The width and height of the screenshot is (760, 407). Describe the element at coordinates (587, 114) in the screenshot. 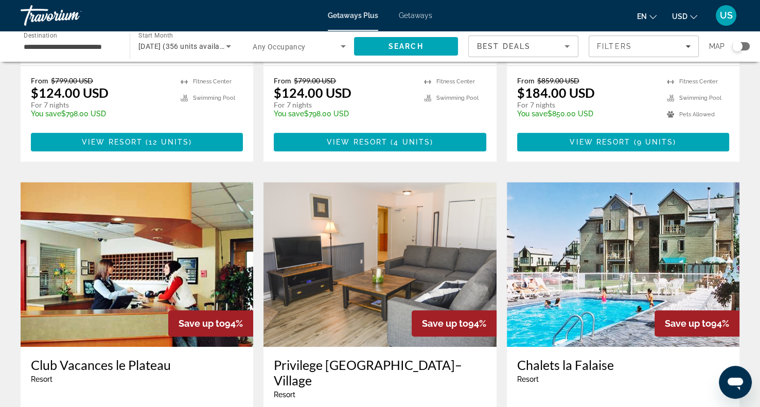

I see `p: $850.00 USD` at that location.